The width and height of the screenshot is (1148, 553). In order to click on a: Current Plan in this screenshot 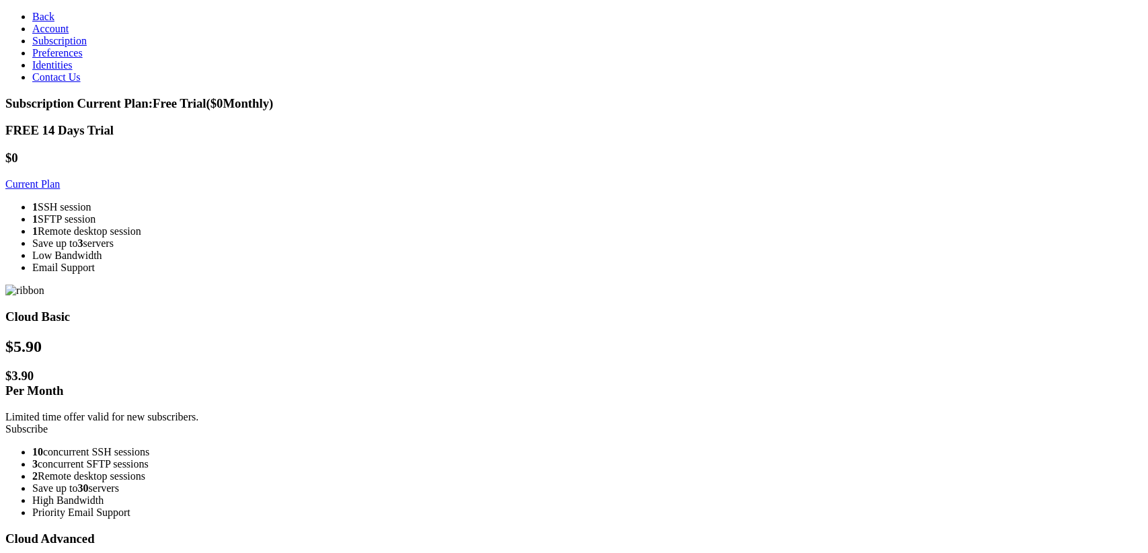, I will do `click(32, 184)`.